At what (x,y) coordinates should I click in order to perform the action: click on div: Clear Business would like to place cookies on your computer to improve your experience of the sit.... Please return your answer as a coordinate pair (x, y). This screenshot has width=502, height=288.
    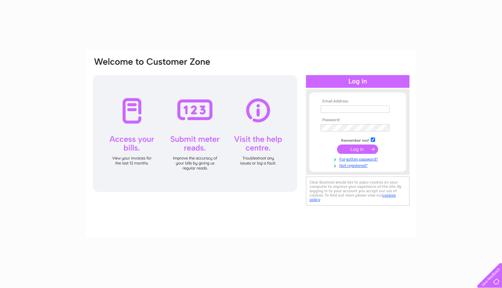
    Looking at the image, I should click on (358, 191).